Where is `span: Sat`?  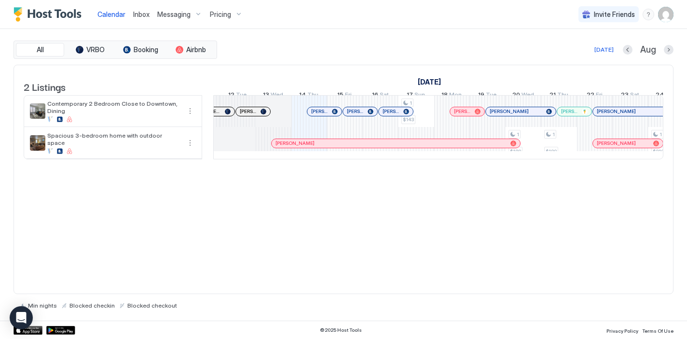
span: Sat is located at coordinates (635, 96).